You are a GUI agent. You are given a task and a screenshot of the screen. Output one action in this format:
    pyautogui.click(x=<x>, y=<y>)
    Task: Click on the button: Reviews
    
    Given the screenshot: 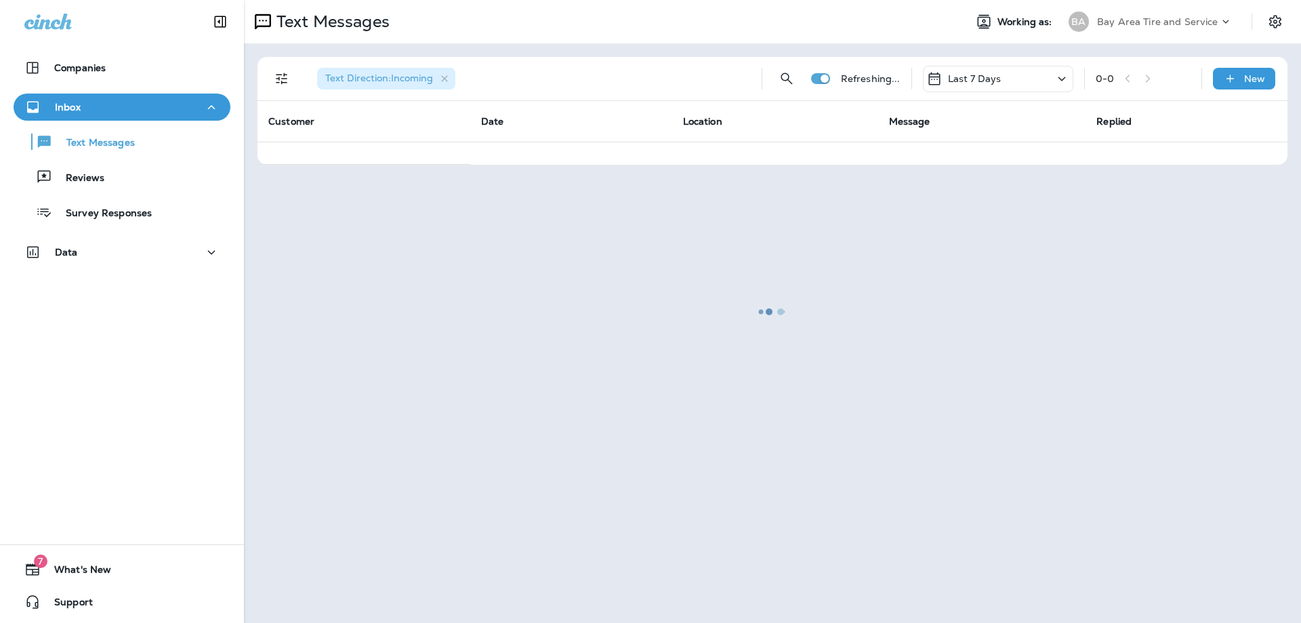 What is the action you would take?
    pyautogui.click(x=122, y=177)
    